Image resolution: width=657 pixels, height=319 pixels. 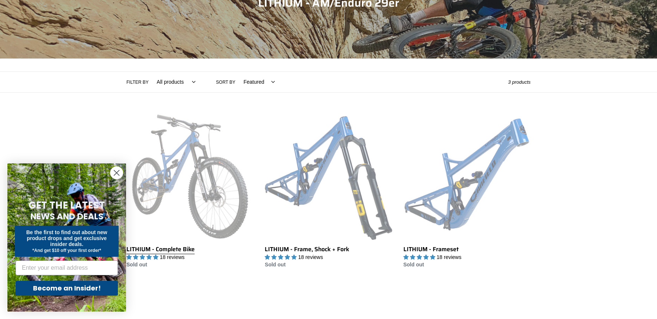 What do you see at coordinates (66, 251) in the screenshot?
I see `span: *And get $10 off your first order*` at bounding box center [66, 251].